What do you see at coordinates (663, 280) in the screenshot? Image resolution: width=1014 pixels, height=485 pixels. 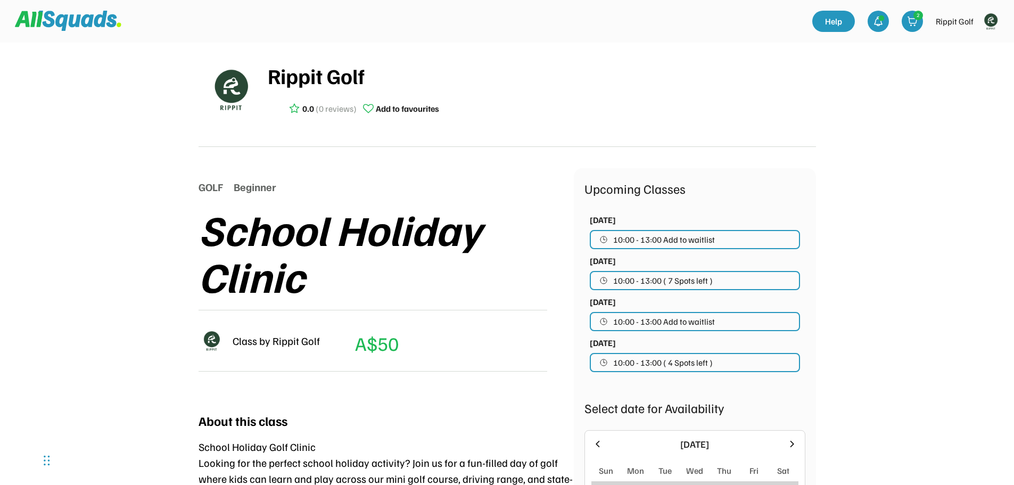 I see `span: 10:00 - 13:00 ( 7 Spots left )` at bounding box center [663, 280].